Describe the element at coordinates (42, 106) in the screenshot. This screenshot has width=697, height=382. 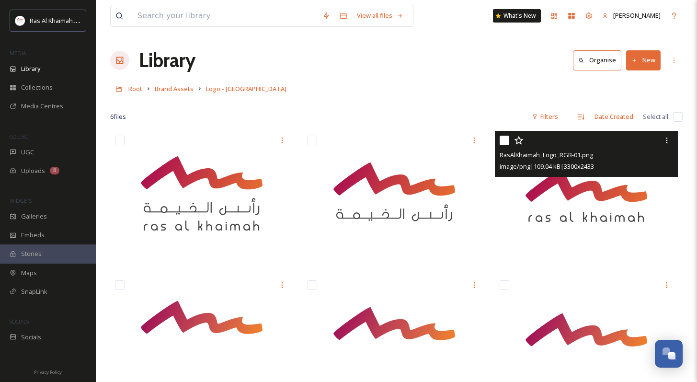
I see `span: Media Centres` at that location.